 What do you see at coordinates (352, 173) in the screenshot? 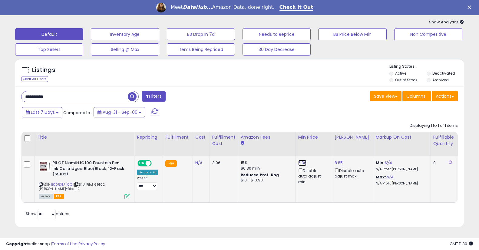
I see `div: Disable auto adjust max` at bounding box center [352, 173].